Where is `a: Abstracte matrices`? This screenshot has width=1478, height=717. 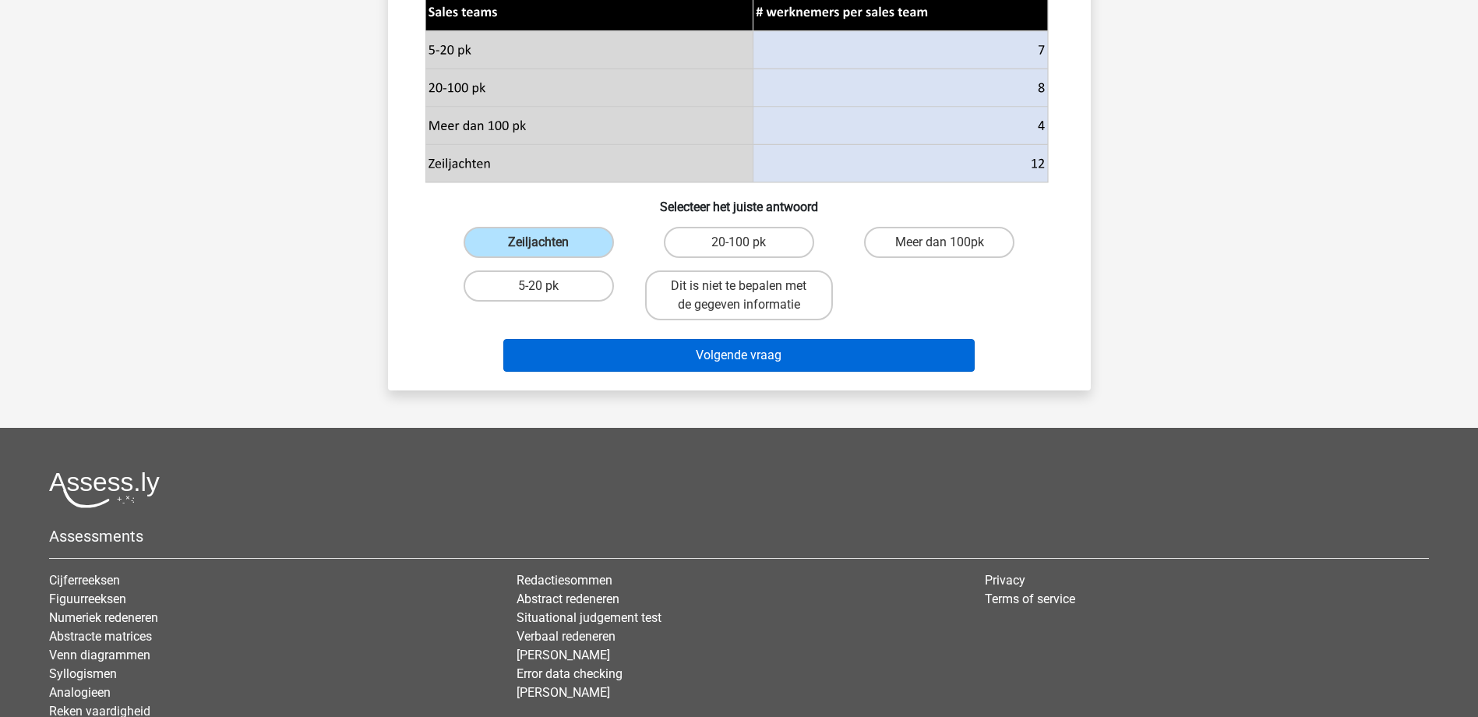
a: Abstracte matrices is located at coordinates (100, 636).